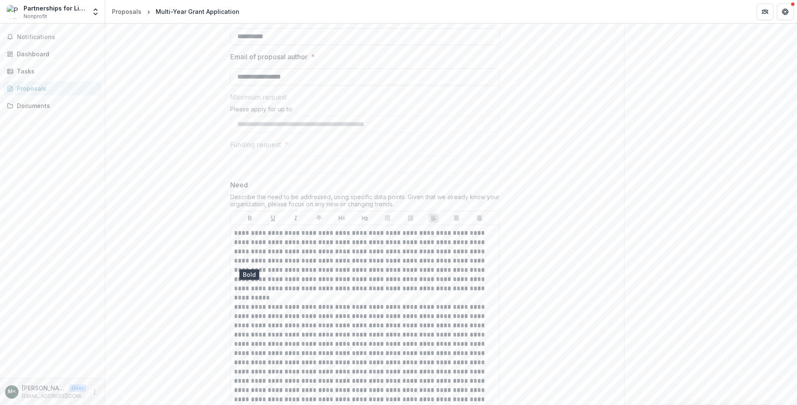 This screenshot has width=797, height=405. What do you see at coordinates (765, 12) in the screenshot?
I see `button: Partners` at bounding box center [765, 12].